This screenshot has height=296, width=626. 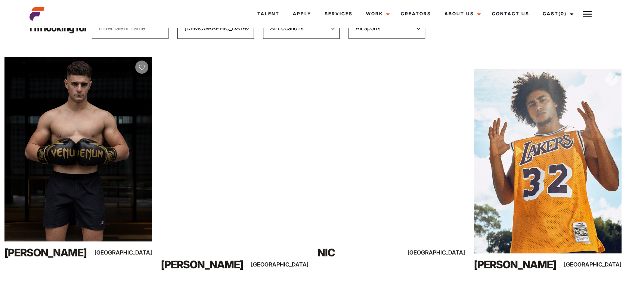 What do you see at coordinates (587, 14) in the screenshot?
I see `img: Burger icon` at bounding box center [587, 14].